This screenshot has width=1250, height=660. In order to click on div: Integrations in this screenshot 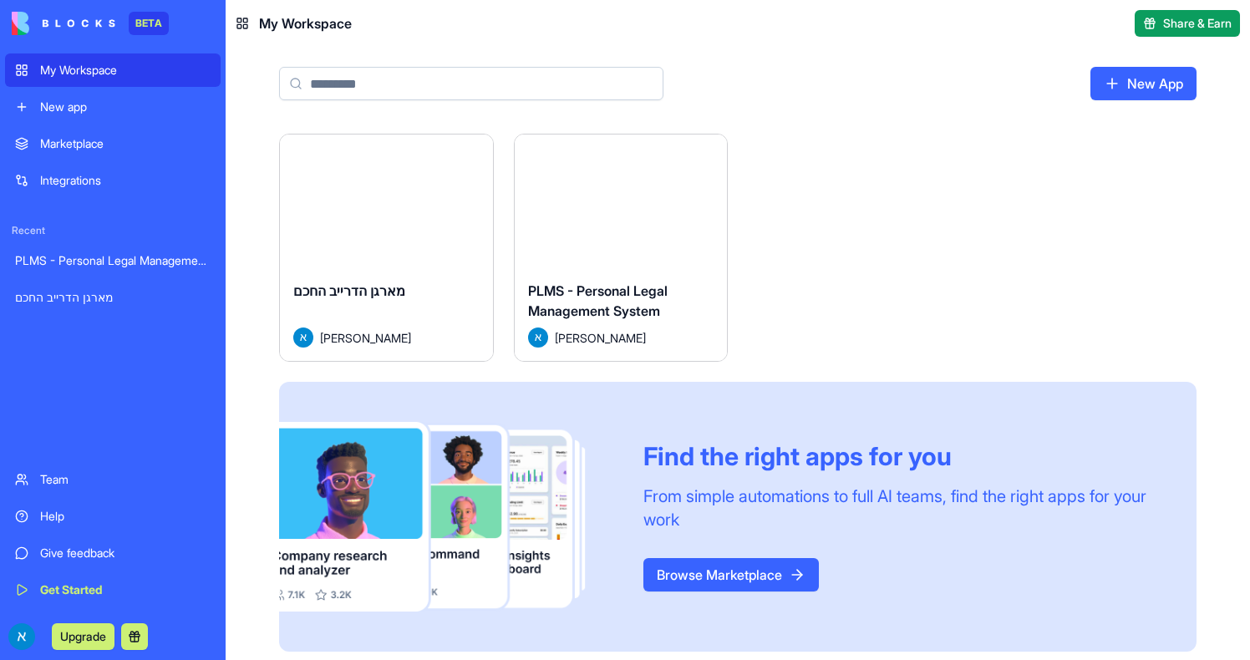, I will do `click(125, 180)`.